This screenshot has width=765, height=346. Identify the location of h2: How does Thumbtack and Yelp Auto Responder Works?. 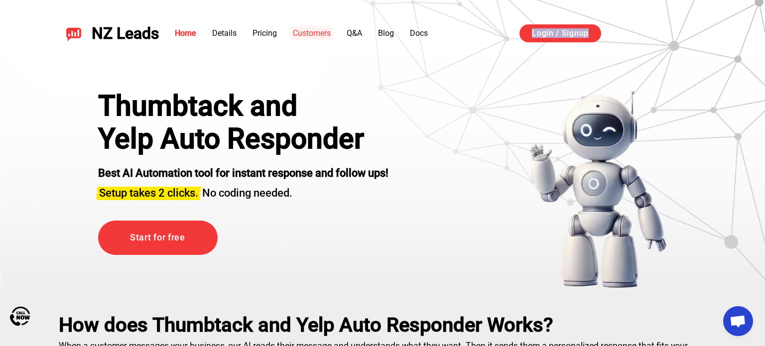
(383, 325).